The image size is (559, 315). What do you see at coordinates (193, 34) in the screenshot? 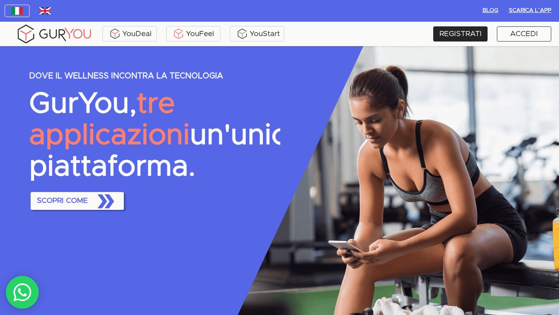
I see `a: YouFeel` at bounding box center [193, 34].